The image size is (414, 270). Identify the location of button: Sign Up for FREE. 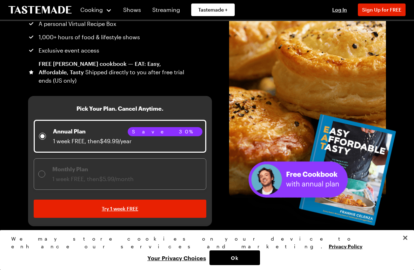
(382, 10).